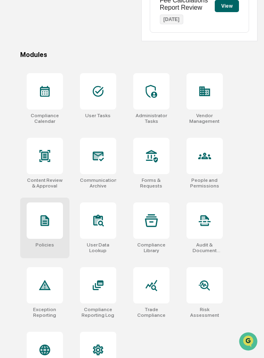  What do you see at coordinates (142, 69) in the screenshot?
I see `button: Start new chat` at bounding box center [142, 69].